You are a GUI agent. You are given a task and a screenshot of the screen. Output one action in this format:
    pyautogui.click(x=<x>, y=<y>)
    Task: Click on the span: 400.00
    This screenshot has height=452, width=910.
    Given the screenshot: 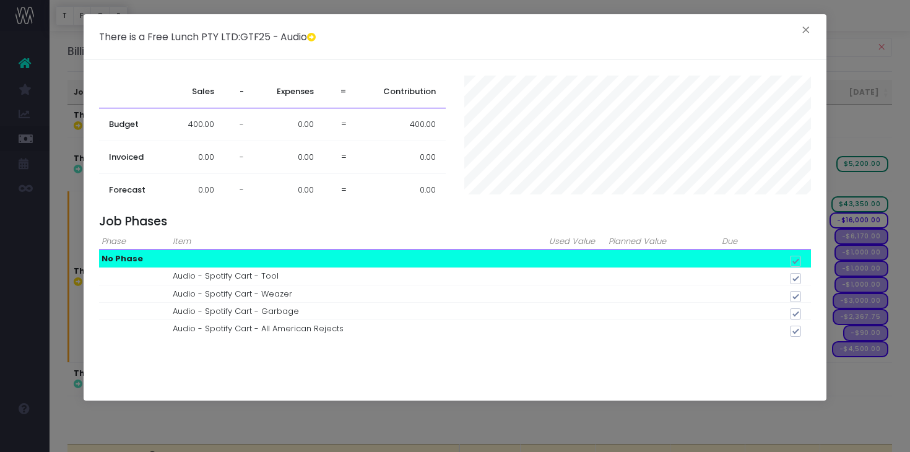 What is the action you would take?
    pyautogui.click(x=201, y=124)
    